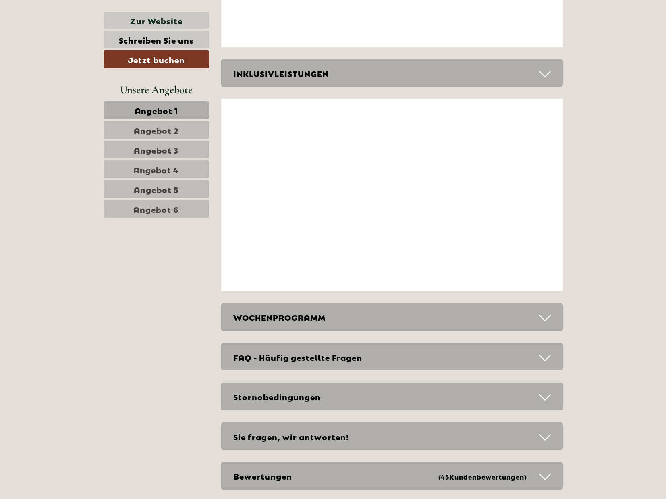  I want to click on div: WOCHENPROGRAMM, so click(392, 317).